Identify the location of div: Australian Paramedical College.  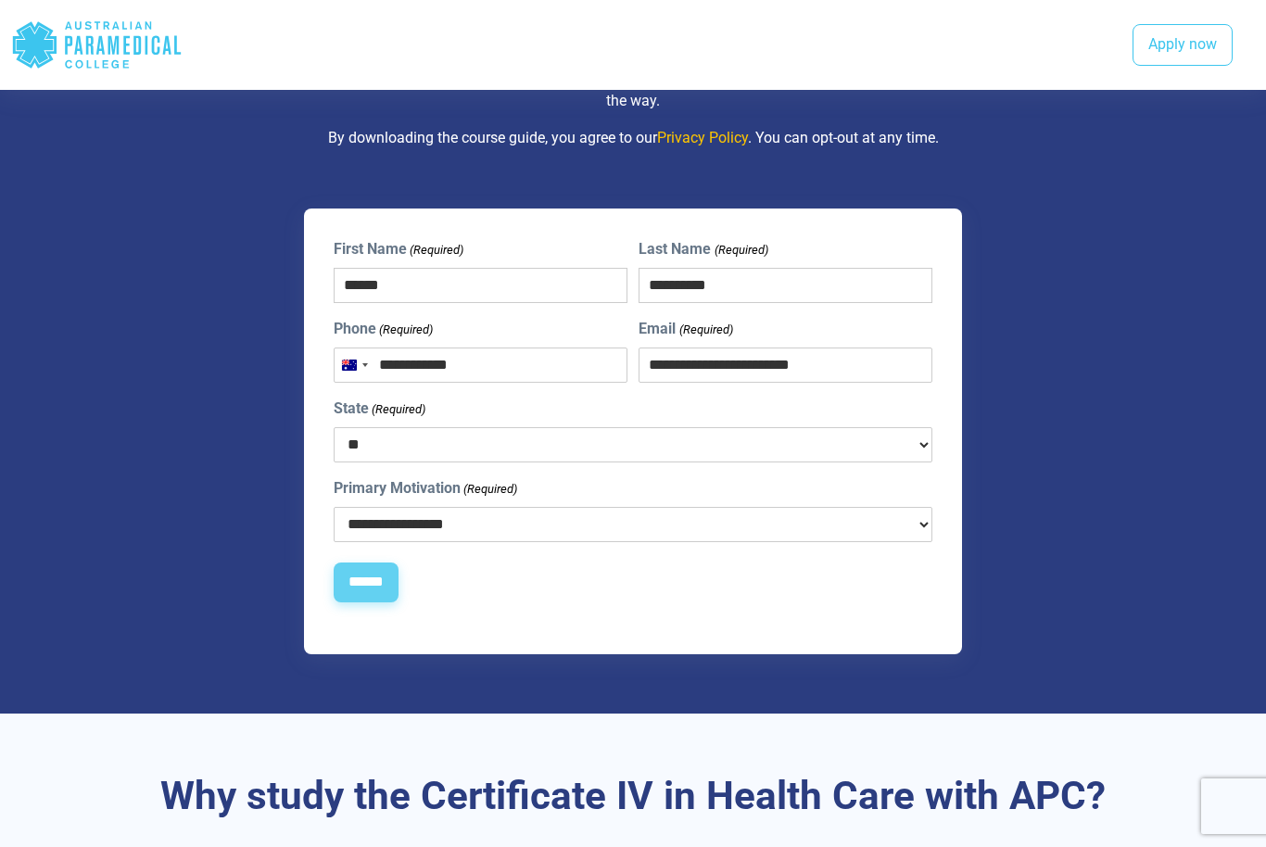
(96, 44).